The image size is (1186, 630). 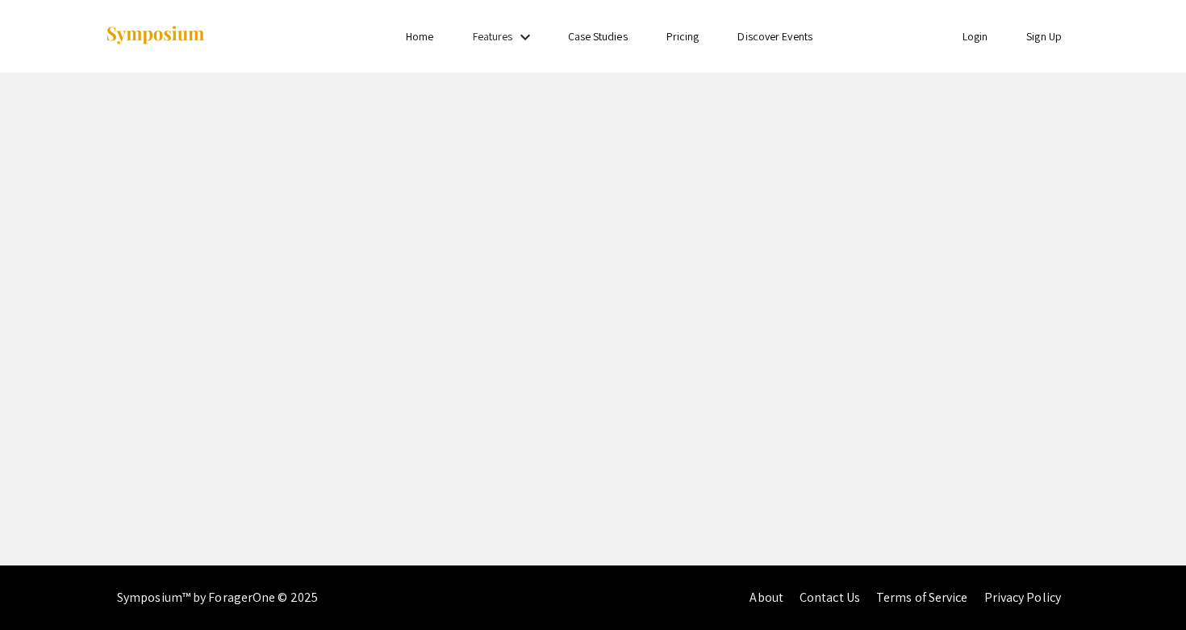 What do you see at coordinates (682, 36) in the screenshot?
I see `a: Pricing` at bounding box center [682, 36].